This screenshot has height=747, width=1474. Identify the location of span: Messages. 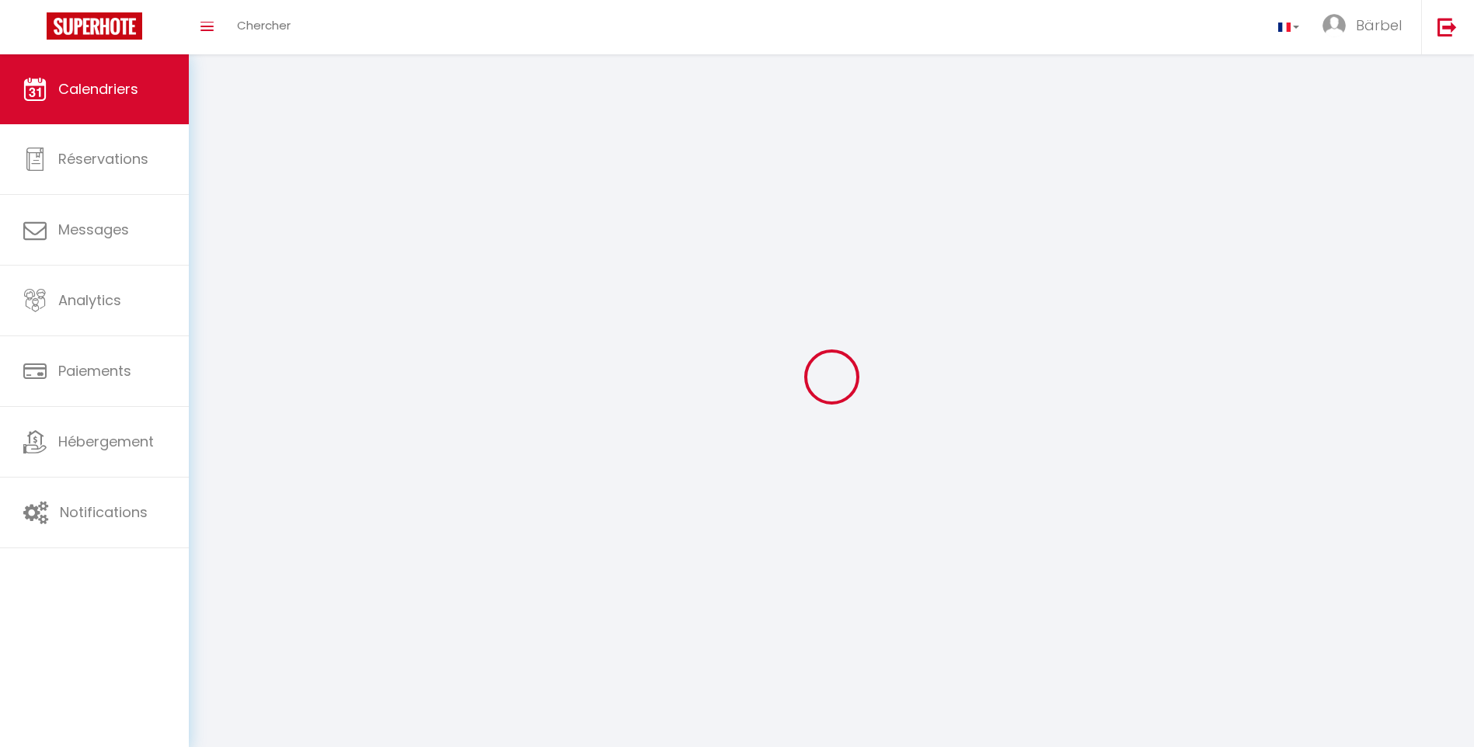
(93, 229).